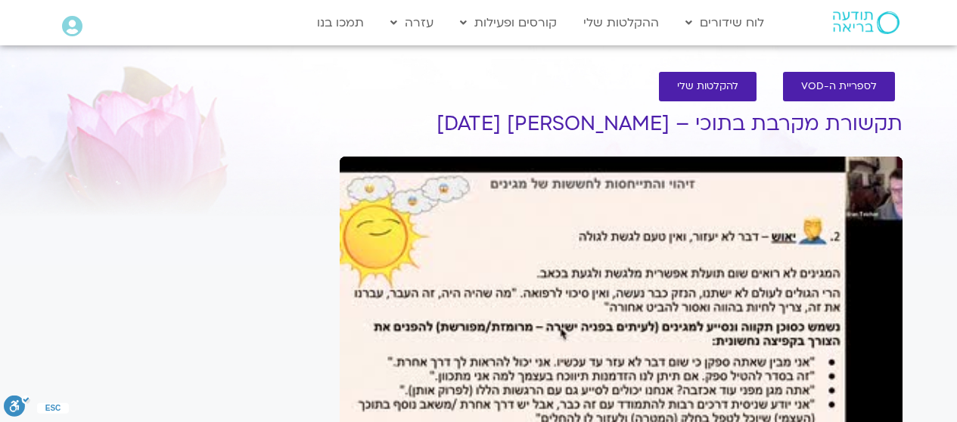 The width and height of the screenshot is (957, 422). What do you see at coordinates (621, 23) in the screenshot?
I see `a: ההקלטות שלי` at bounding box center [621, 23].